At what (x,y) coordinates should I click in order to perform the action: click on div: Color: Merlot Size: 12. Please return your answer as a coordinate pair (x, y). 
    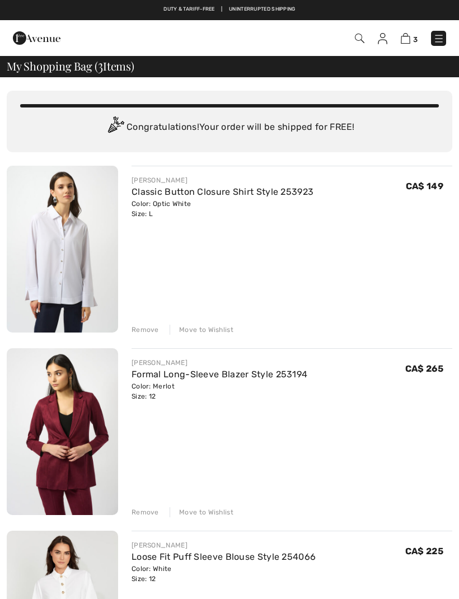
    Looking at the image, I should click on (220, 391).